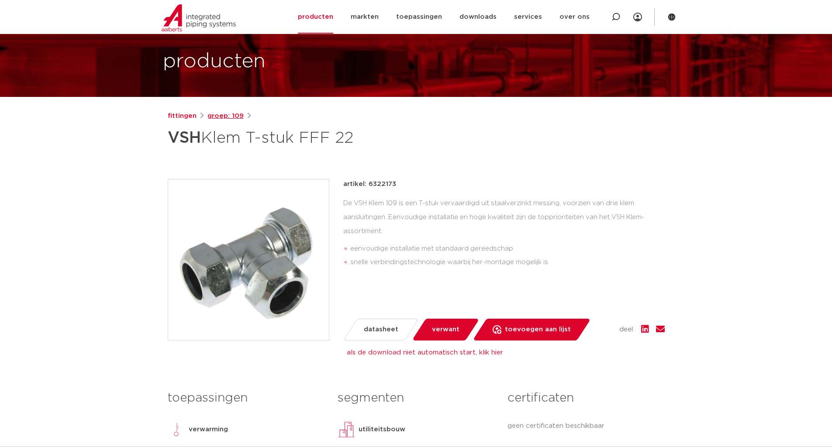 Image resolution: width=832 pixels, height=447 pixels. I want to click on img: Product Image for VSH Klem T-stuk FFF 22, so click(248, 260).